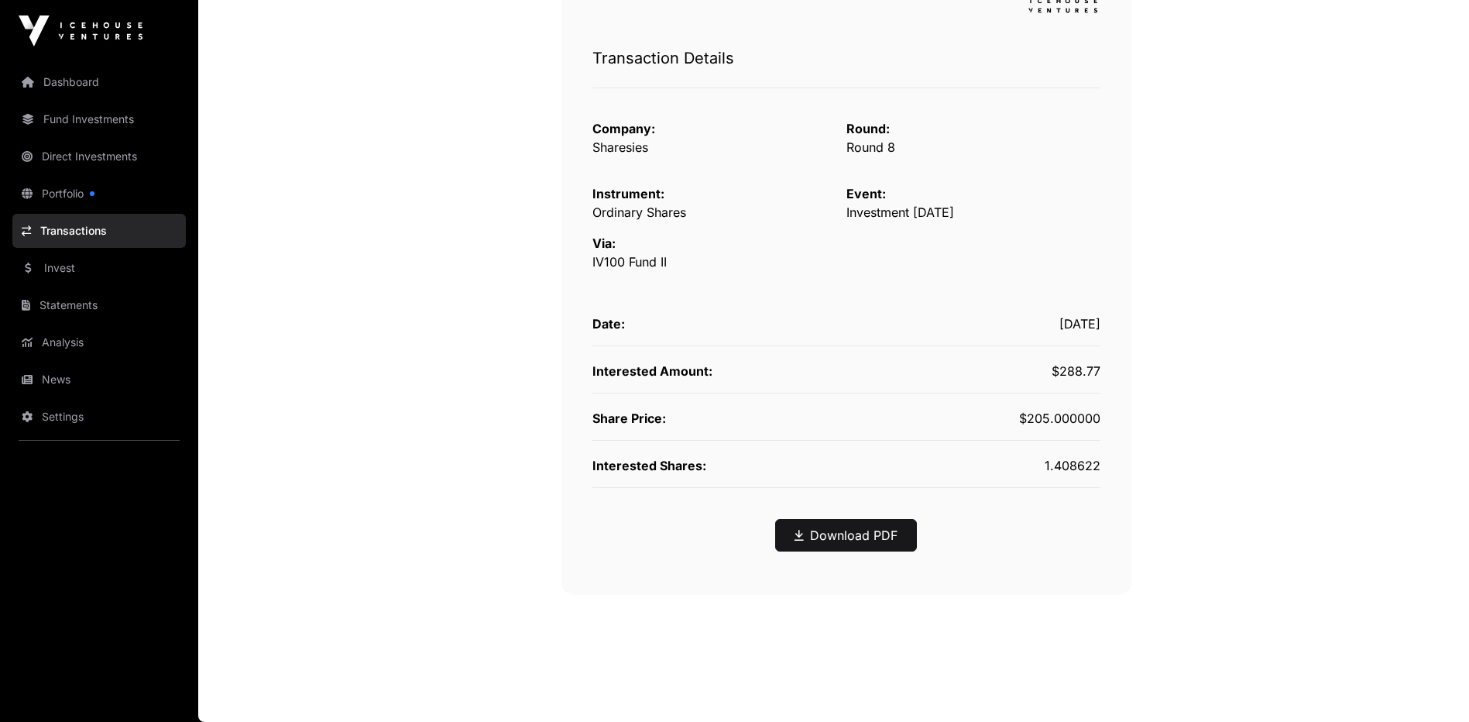 Image resolution: width=1469 pixels, height=722 pixels. I want to click on a: Dashboard, so click(99, 82).